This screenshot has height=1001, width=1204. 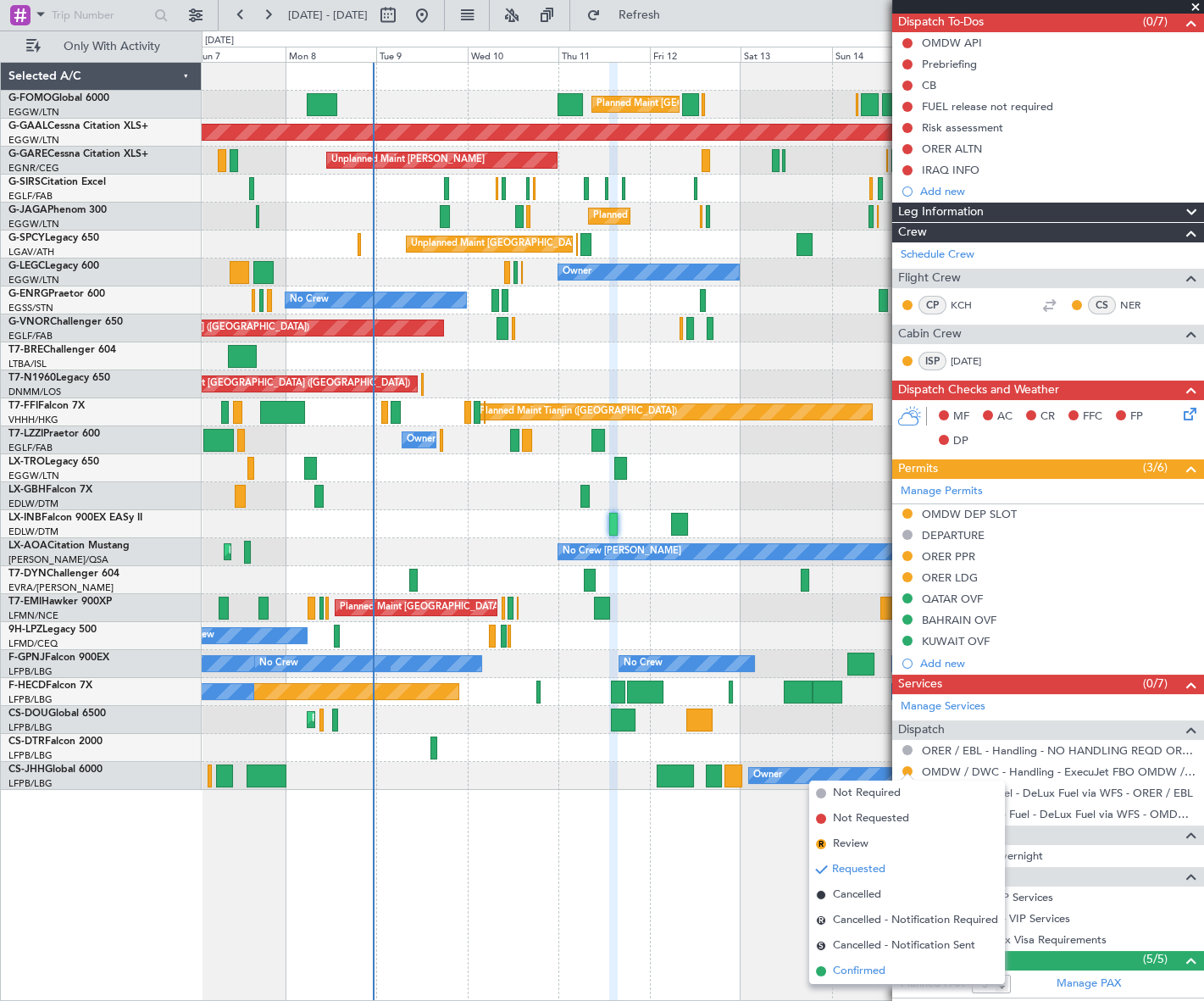 I want to click on span: AC, so click(x=1005, y=417).